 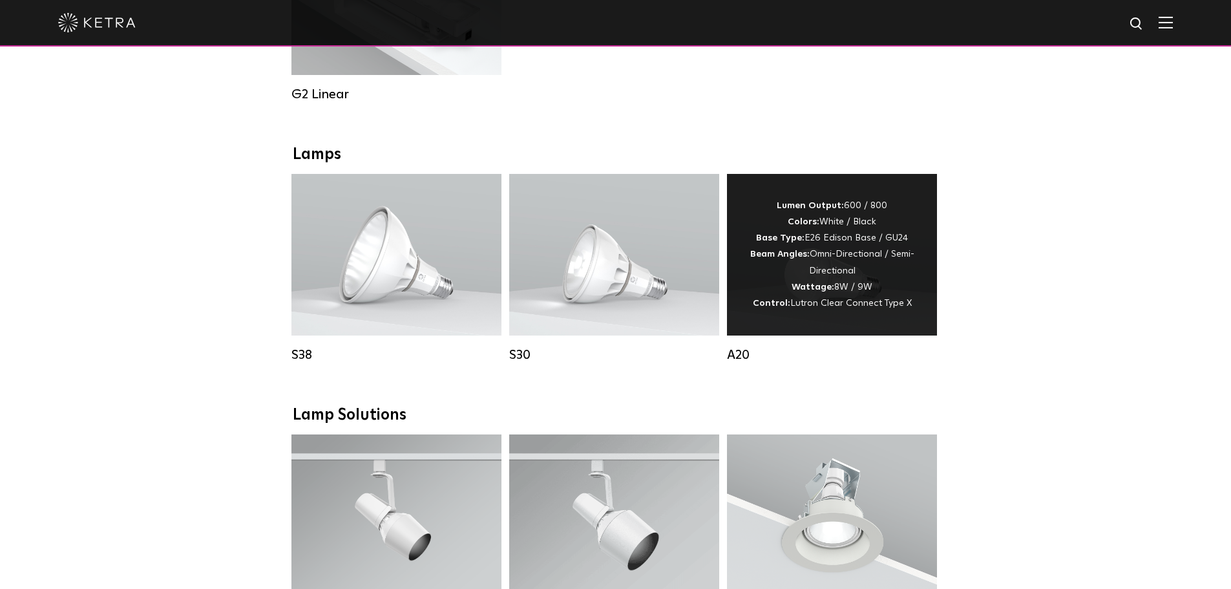 What do you see at coordinates (97, 23) in the screenshot?
I see `img: ketra-logo-2019-white` at bounding box center [97, 23].